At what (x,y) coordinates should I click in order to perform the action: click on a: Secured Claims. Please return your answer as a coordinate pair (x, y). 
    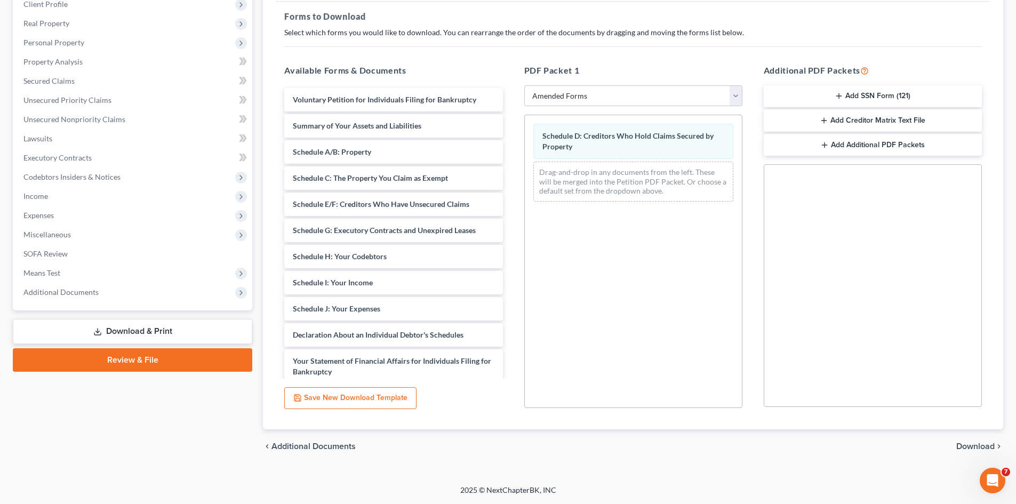
    Looking at the image, I should click on (133, 81).